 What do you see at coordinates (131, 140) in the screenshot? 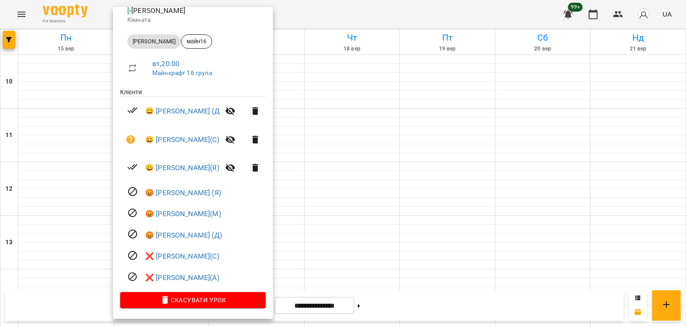
I see `button: Візит ще не сплачено. Додати оплату?` at bounding box center [131, 140].